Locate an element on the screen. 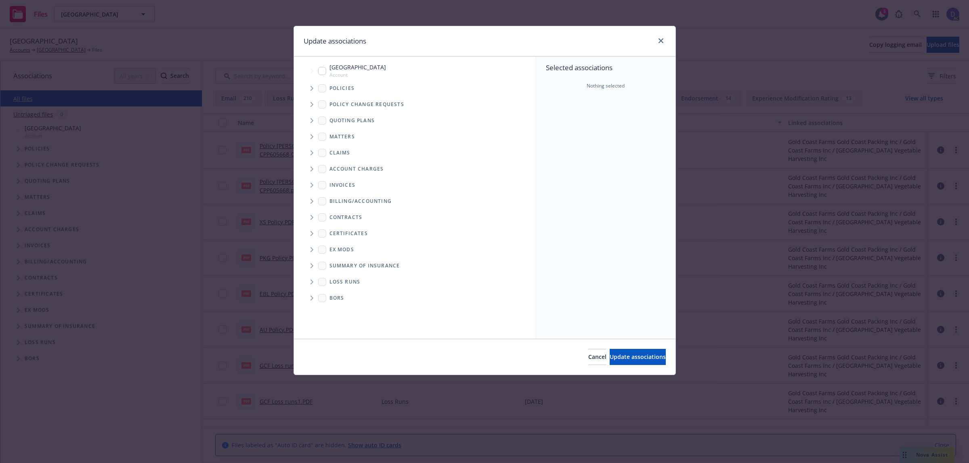 This screenshot has width=969, height=463. button: Update associations is located at coordinates (637, 357).